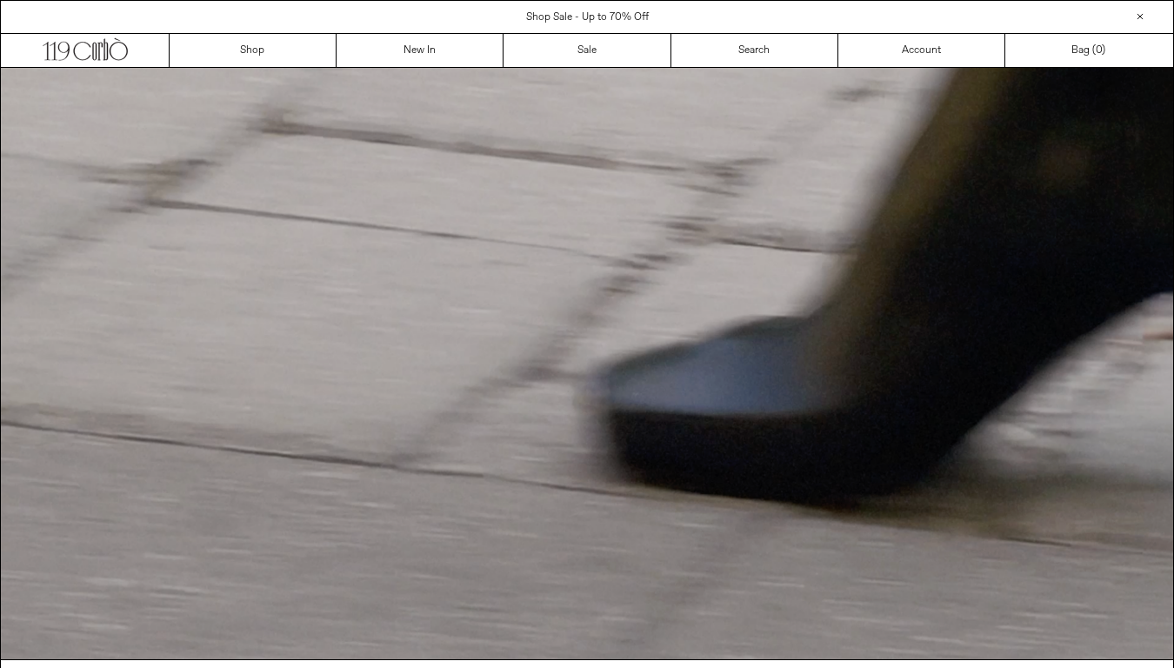 This screenshot has height=668, width=1174. I want to click on a: Sale, so click(587, 50).